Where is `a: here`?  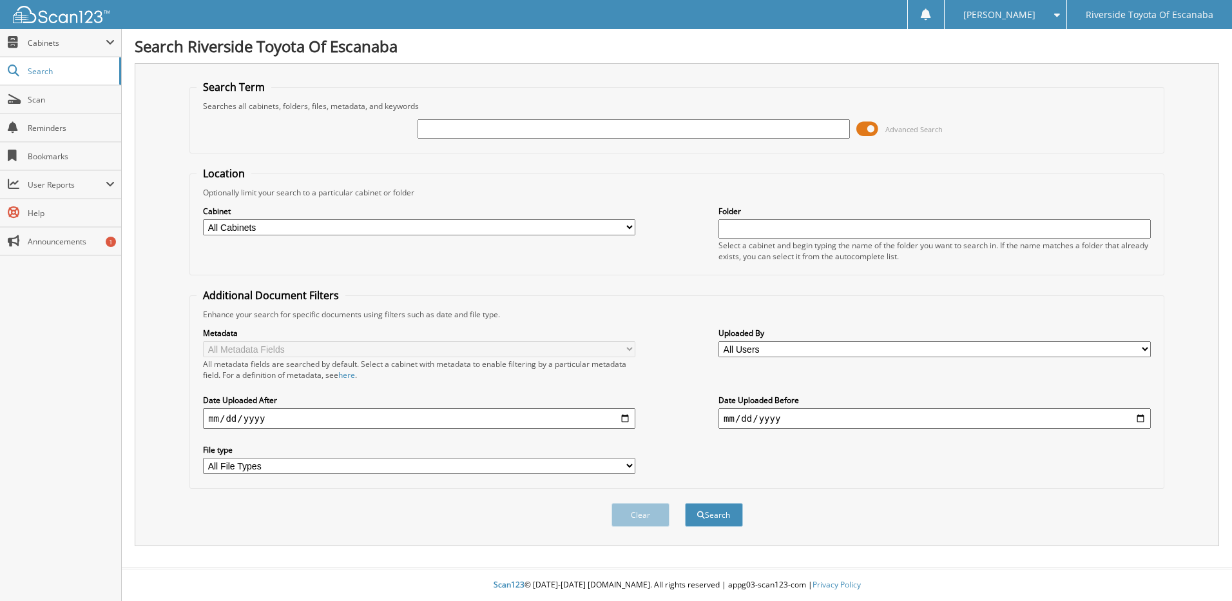 a: here is located at coordinates (347, 374).